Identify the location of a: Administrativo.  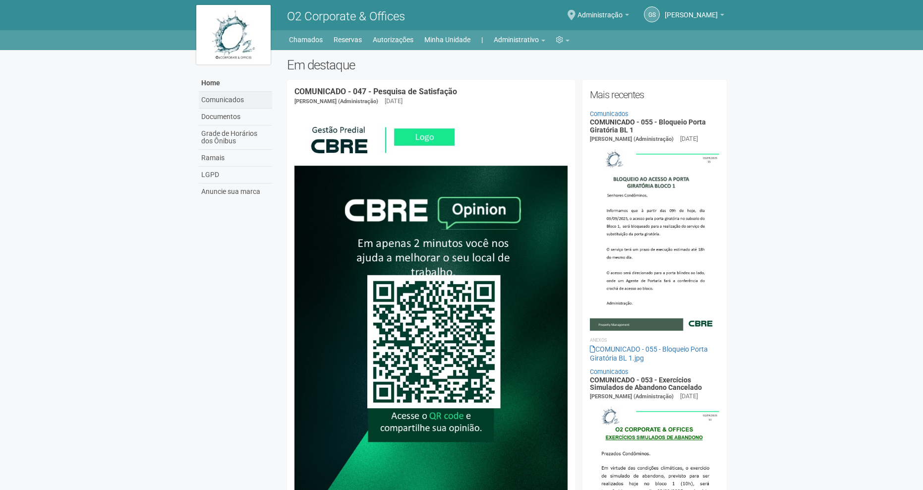
(520, 40).